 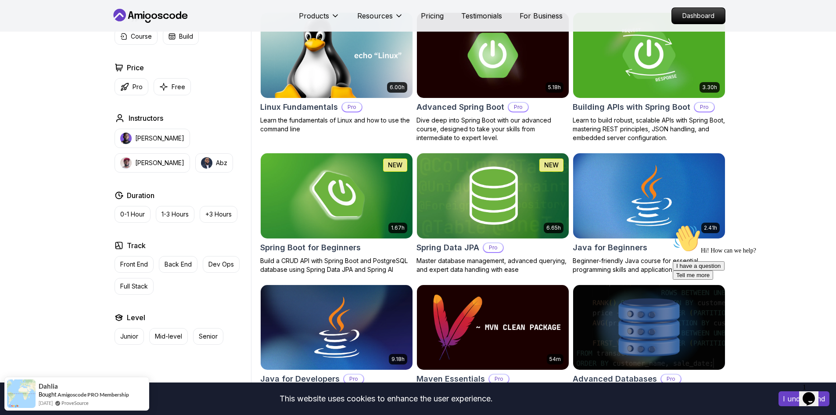 I want to click on img: :wave:, so click(x=18, y=18).